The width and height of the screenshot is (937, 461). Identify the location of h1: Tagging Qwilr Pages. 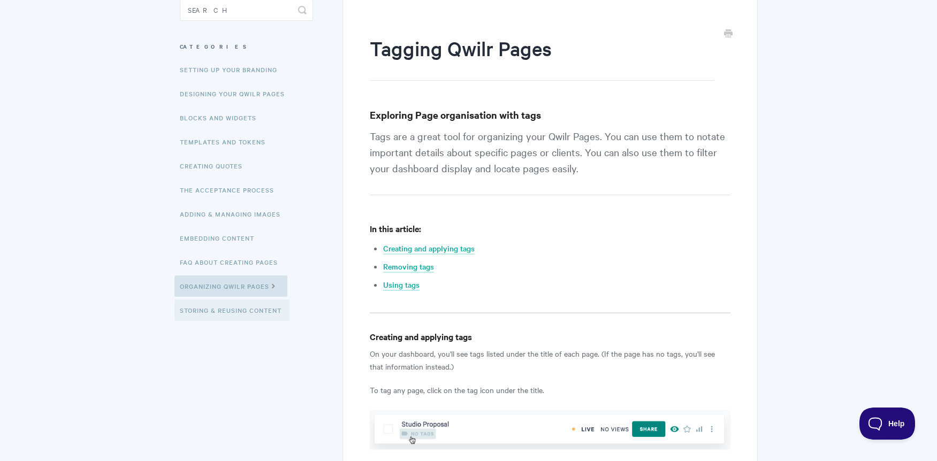
(542, 58).